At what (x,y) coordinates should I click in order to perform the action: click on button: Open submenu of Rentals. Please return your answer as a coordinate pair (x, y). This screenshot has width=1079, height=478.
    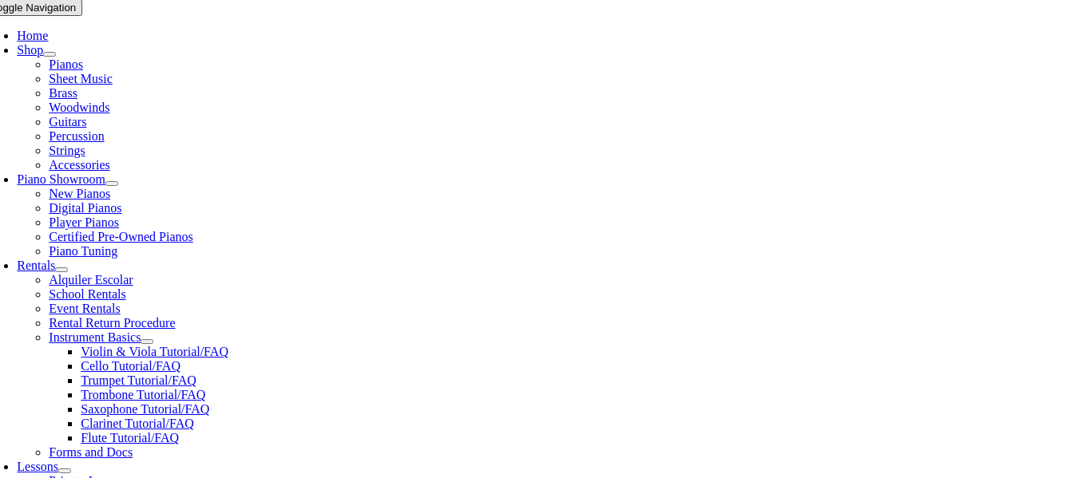
    Looking at the image, I should click on (62, 270).